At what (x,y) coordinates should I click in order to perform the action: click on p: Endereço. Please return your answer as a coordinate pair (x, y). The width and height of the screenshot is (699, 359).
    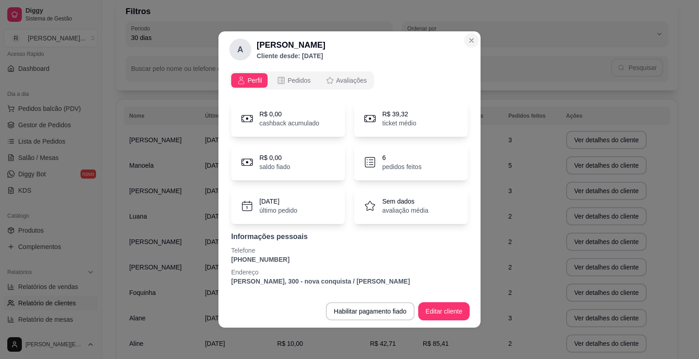
    Looking at the image, I should click on (349, 272).